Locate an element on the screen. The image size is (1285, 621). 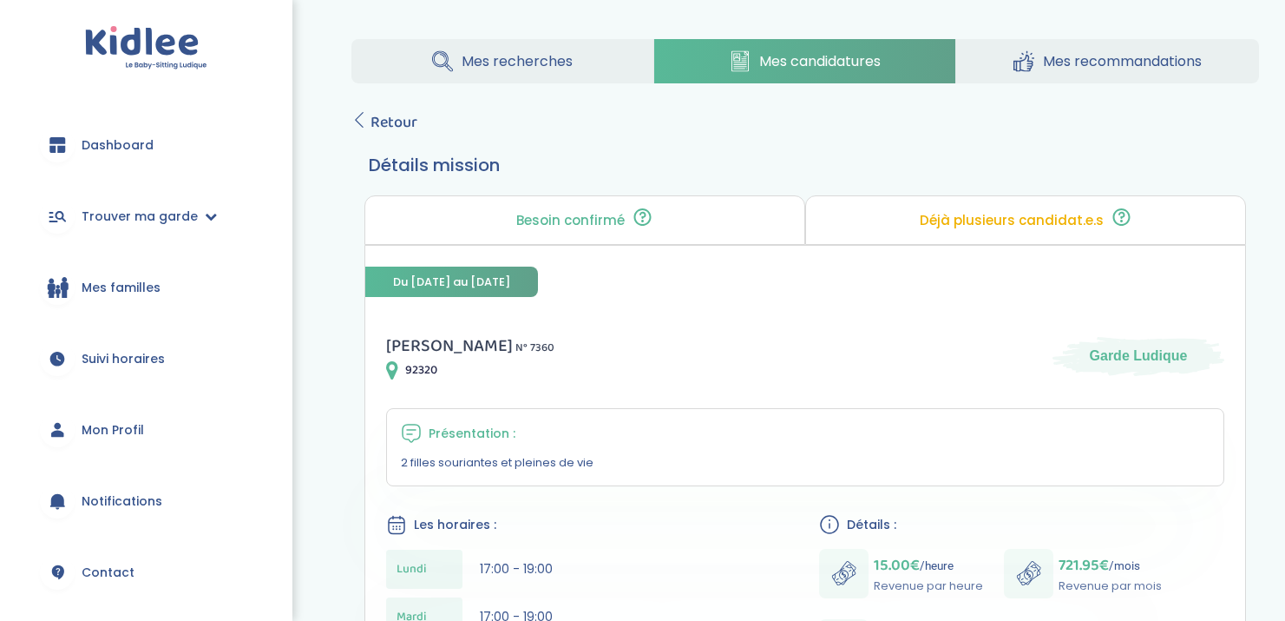
a: Mes recommandations is located at coordinates (1107, 61).